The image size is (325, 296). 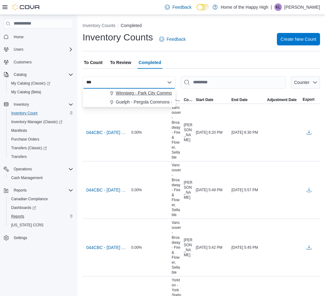 I want to click on button: Create New Count, so click(x=299, y=39).